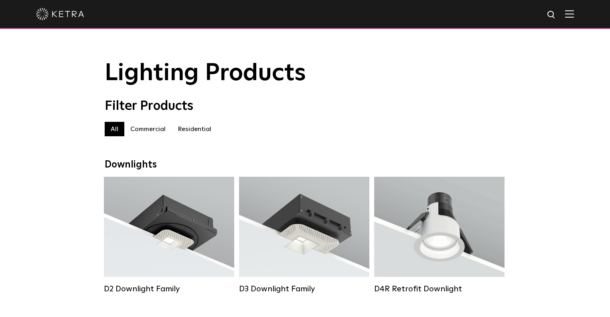 This screenshot has height=317, width=610. What do you see at coordinates (169, 236) in the screenshot?
I see `a: D2 Downlight Family Lumen Output:1200Colors:White / Black / Gloss Black / Silver / Bronze / Silve...` at bounding box center [169, 236].